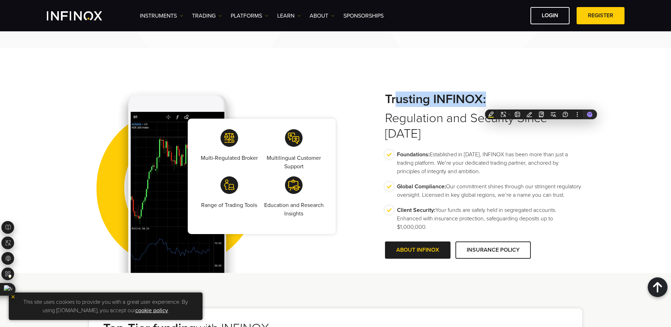 The image size is (671, 327). I want to click on a: cookie policy, so click(151, 311).